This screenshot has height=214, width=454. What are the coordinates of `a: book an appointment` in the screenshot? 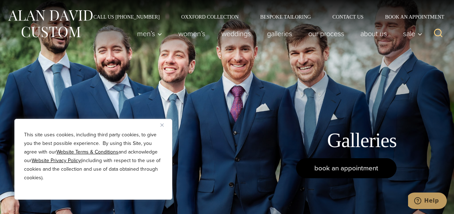 It's located at (346, 169).